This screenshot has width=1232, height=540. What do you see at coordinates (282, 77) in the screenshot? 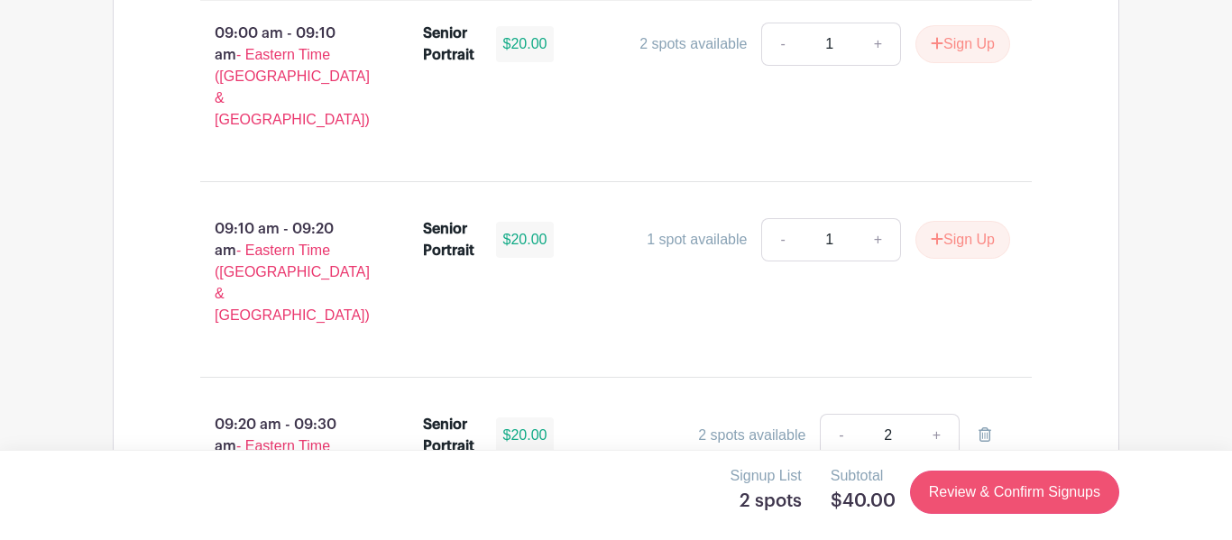
I see `p: 09:00 am - 09:10 am` at bounding box center [282, 77].